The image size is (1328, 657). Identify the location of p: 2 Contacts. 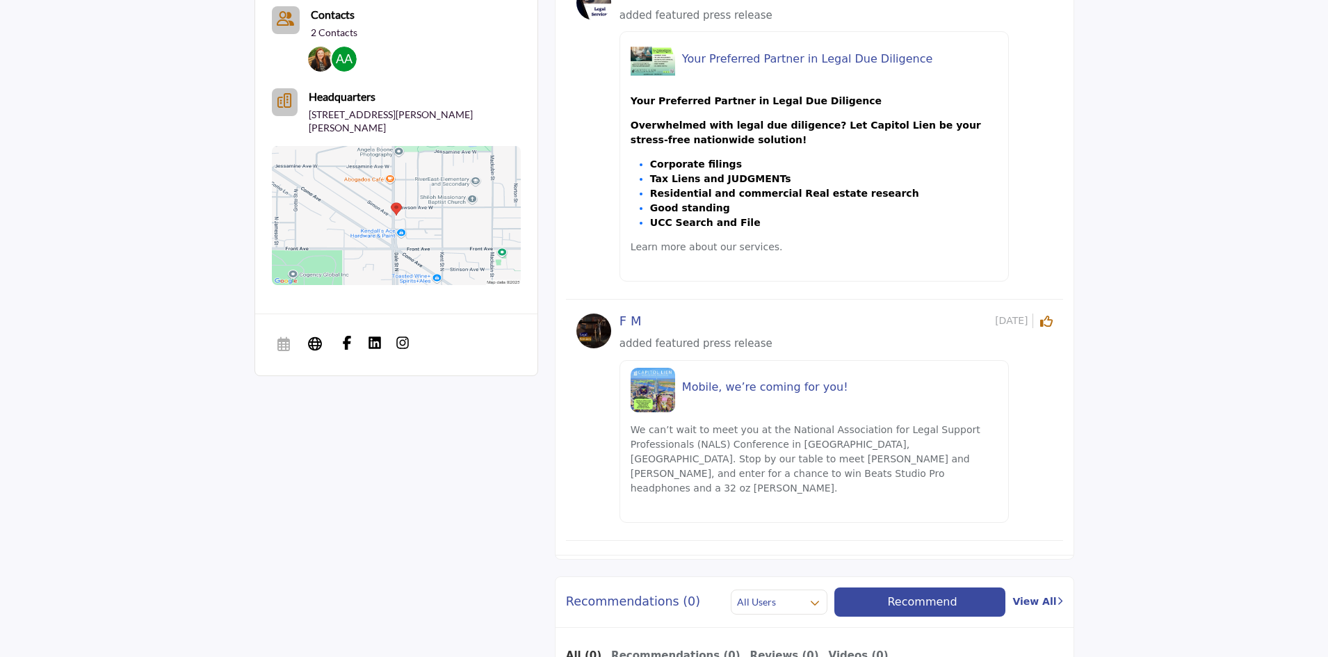
(334, 33).